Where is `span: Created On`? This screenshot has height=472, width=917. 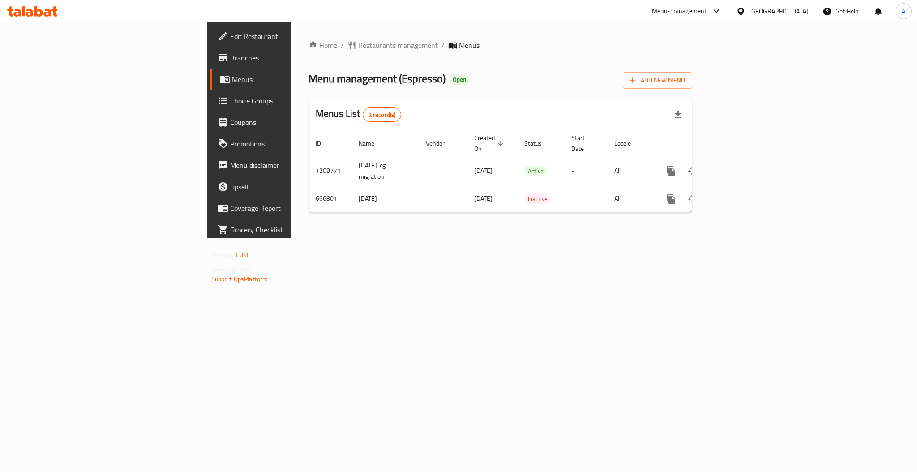 span: Created On is located at coordinates (490, 143).